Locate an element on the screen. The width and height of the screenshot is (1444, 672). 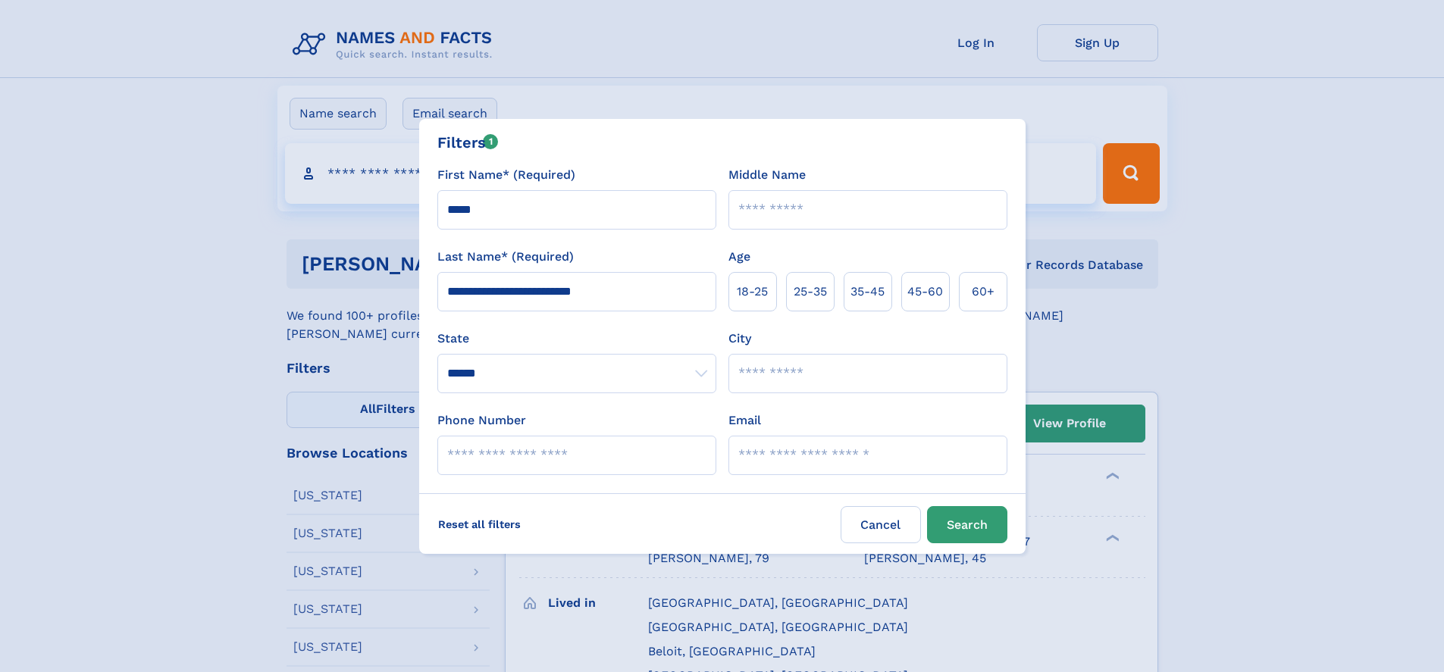
span: 60+ is located at coordinates (983, 292).